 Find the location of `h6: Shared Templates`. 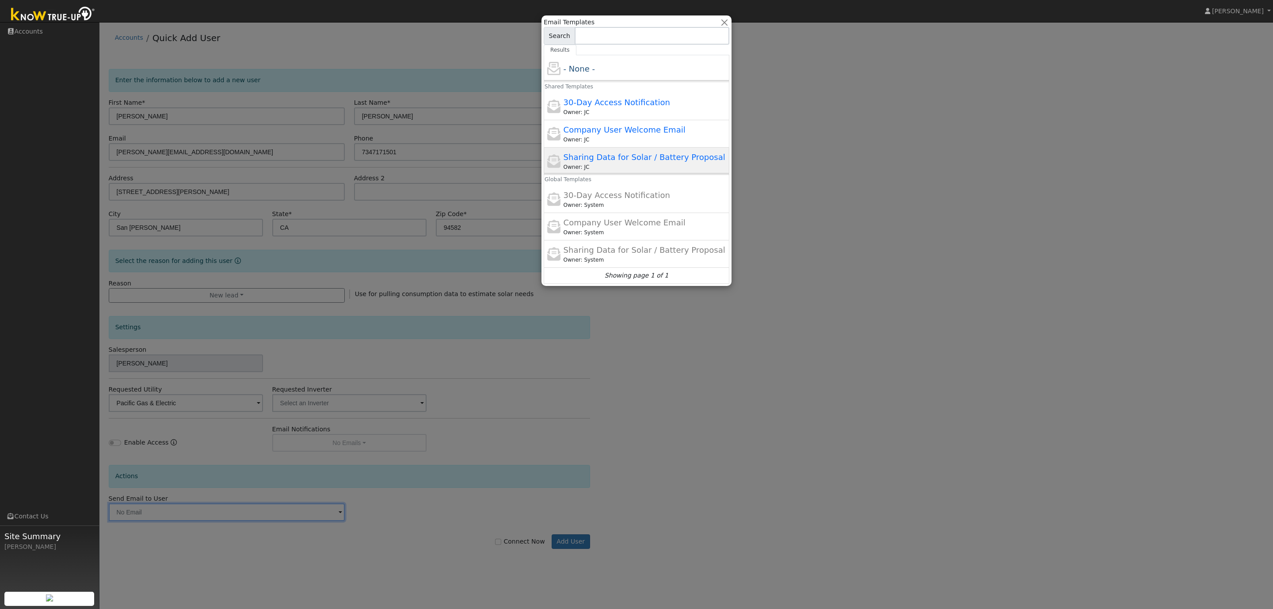

h6: Shared Templates is located at coordinates (545, 87).